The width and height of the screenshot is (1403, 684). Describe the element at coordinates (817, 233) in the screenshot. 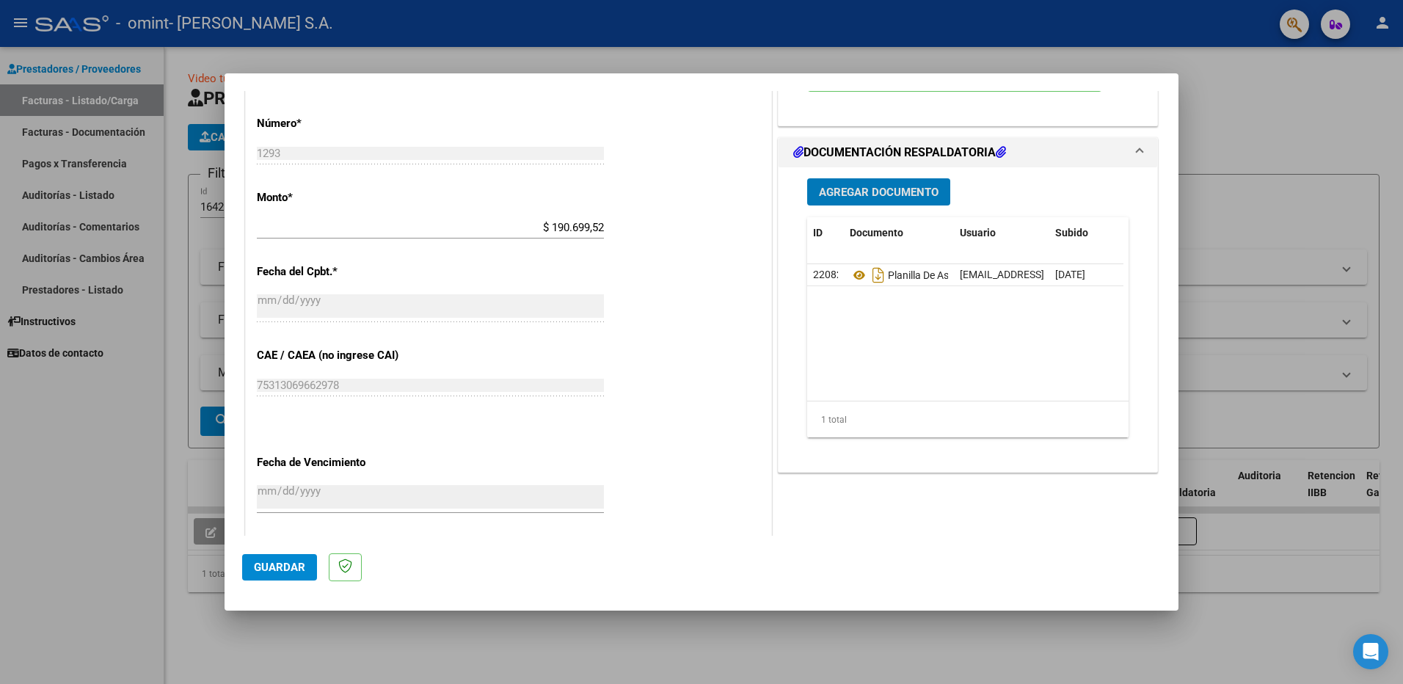

I see `span: ID` at that location.